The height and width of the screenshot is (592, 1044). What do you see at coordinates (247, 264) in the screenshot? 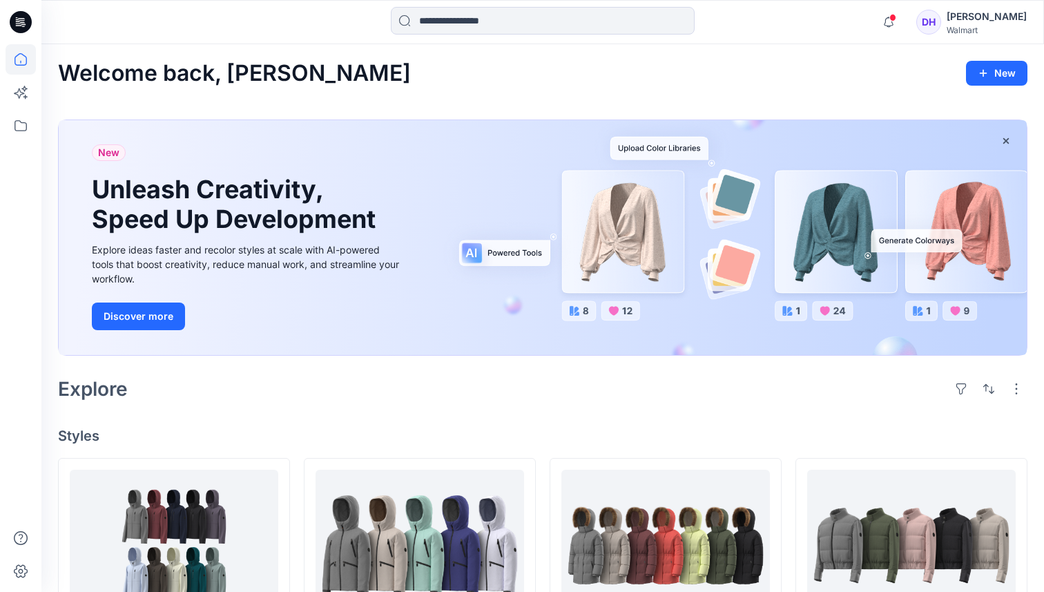
I see `div: Explore ideas faster and recolor styles at scale with AI-powered tools that boost creativity, red...` at bounding box center [247, 264].